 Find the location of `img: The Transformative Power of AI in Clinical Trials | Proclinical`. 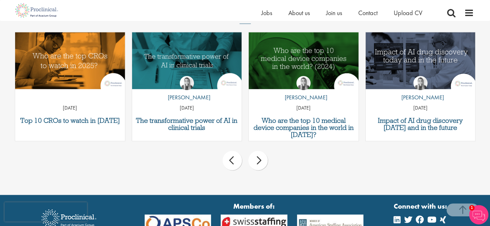

img: The Transformative Power of AI in Clinical Trials | Proclinical is located at coordinates (187, 61).